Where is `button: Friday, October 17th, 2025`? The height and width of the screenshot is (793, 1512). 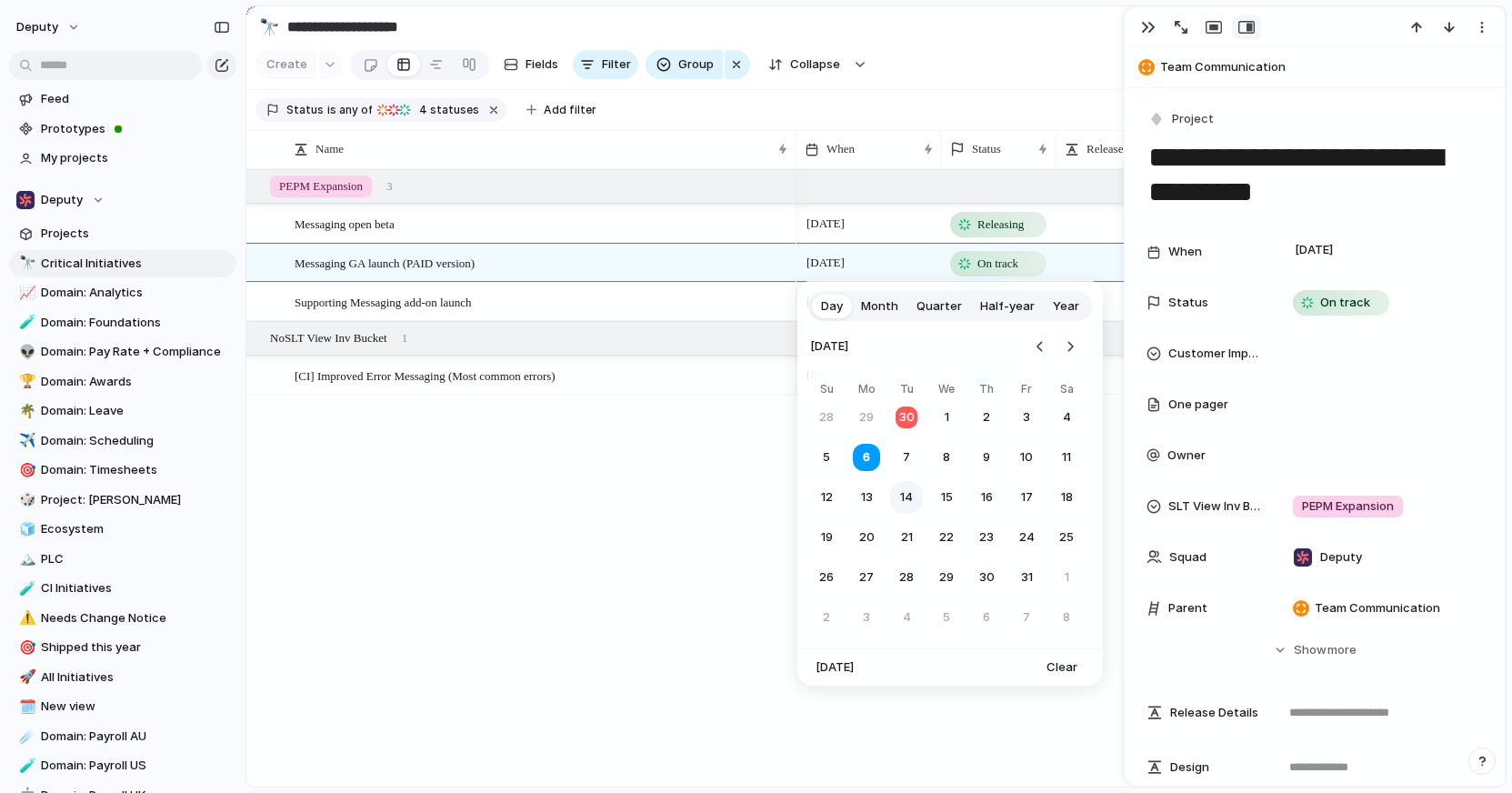
button: Friday, October 17th, 2025 is located at coordinates (1026, 498).